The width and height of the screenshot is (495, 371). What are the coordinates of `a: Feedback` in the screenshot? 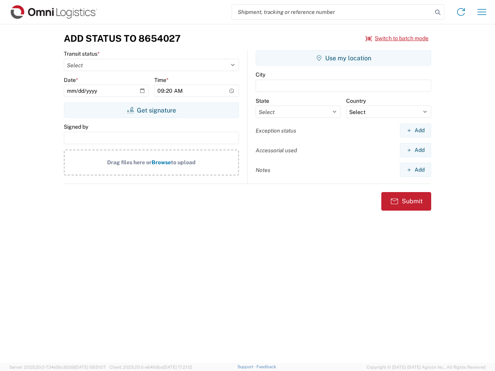 It's located at (266, 367).